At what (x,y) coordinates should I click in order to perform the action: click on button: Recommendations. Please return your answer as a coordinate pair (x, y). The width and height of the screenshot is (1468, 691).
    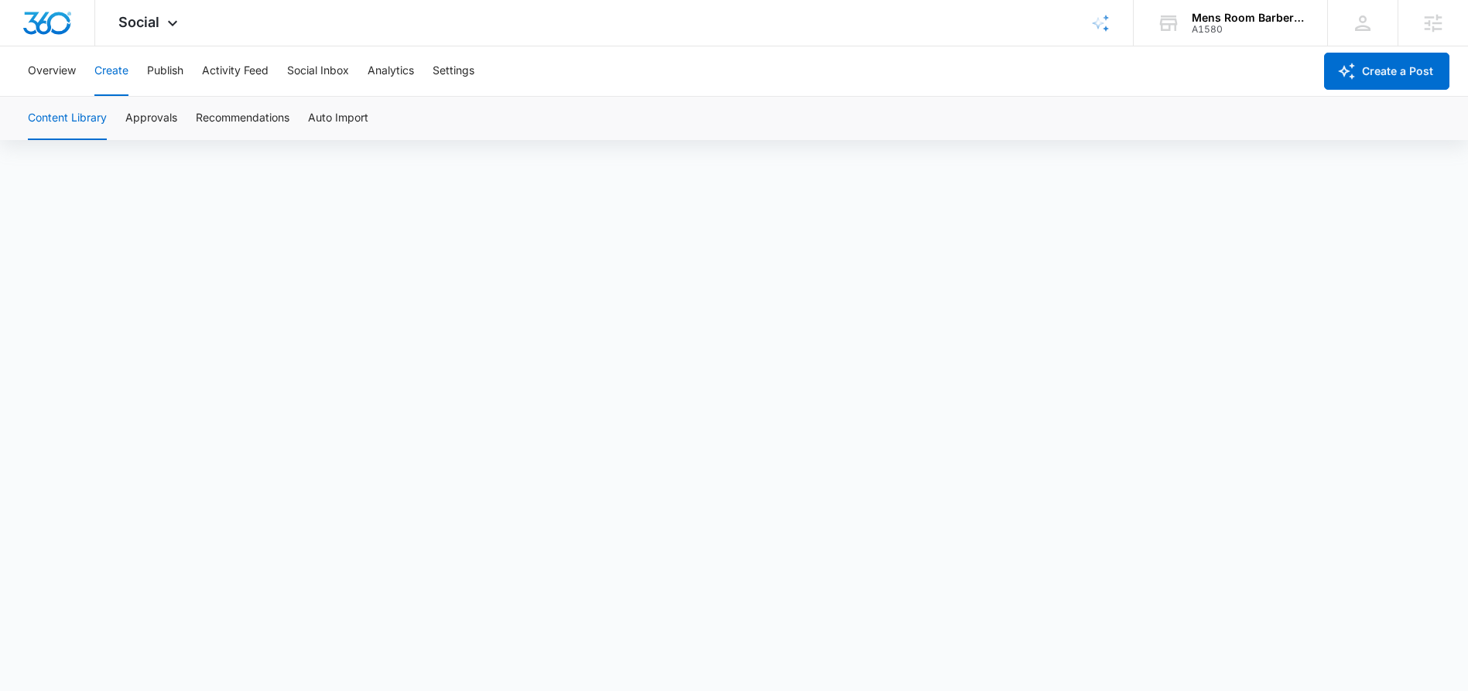
    Looking at the image, I should click on (242, 118).